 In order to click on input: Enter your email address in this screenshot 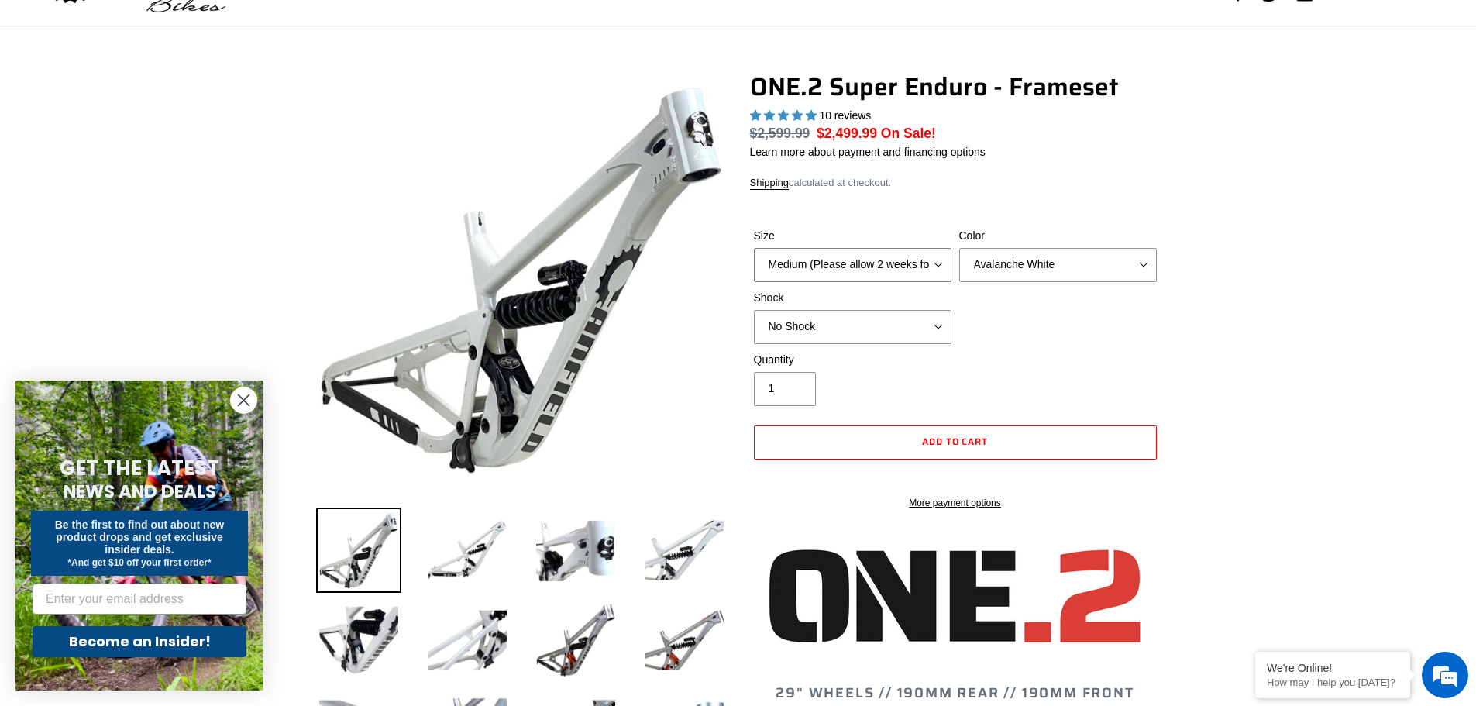, I will do `click(139, 599)`.